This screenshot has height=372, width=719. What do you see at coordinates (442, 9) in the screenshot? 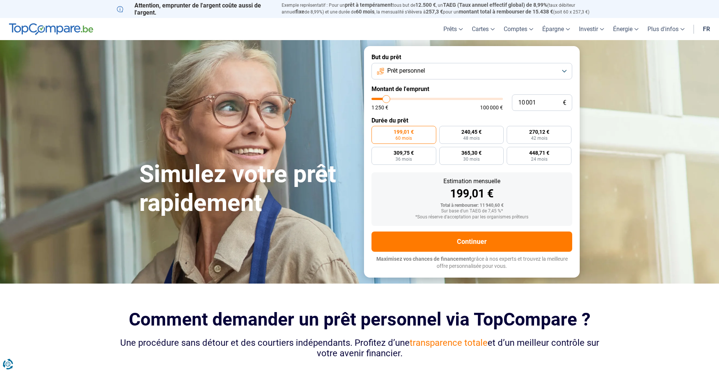
I see `p: Exemple représentatif : Pour un tous but de , un (taux débiteur annuel de 8,99%) et une durée de ...` at bounding box center [442, 9].